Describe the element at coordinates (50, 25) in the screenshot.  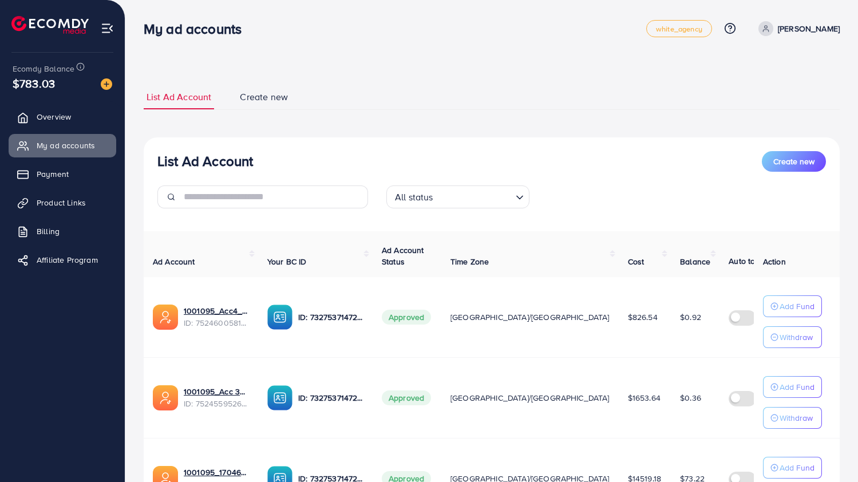
I see `a: logo` at that location.